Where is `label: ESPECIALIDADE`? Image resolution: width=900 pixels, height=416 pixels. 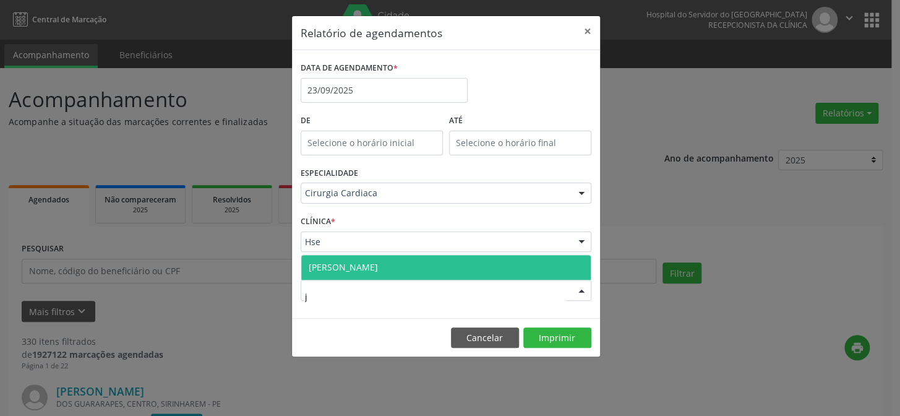
label: ESPECIALIDADE is located at coordinates (329, 173).